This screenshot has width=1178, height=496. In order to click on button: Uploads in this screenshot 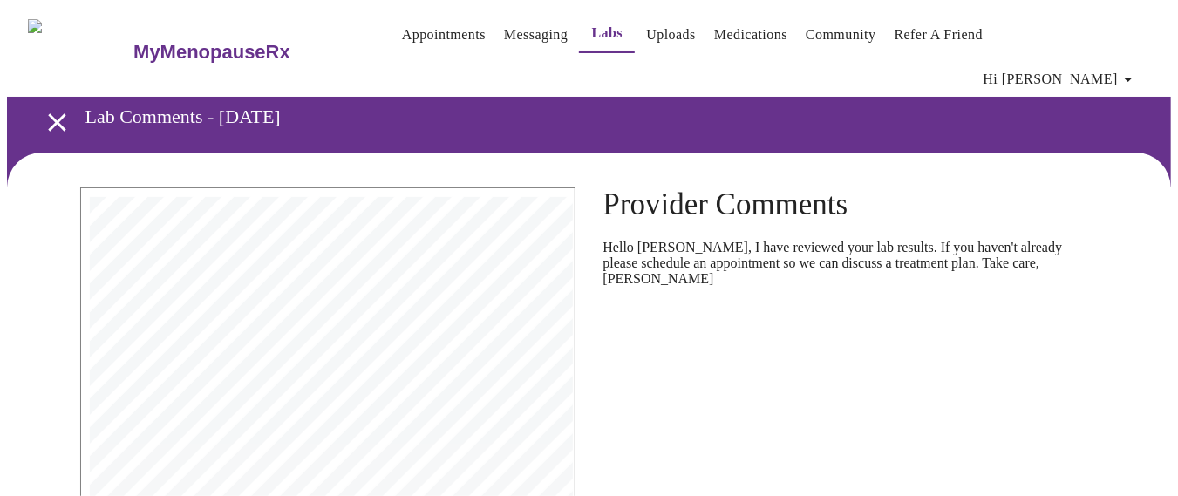, I will do `click(671, 35)`.